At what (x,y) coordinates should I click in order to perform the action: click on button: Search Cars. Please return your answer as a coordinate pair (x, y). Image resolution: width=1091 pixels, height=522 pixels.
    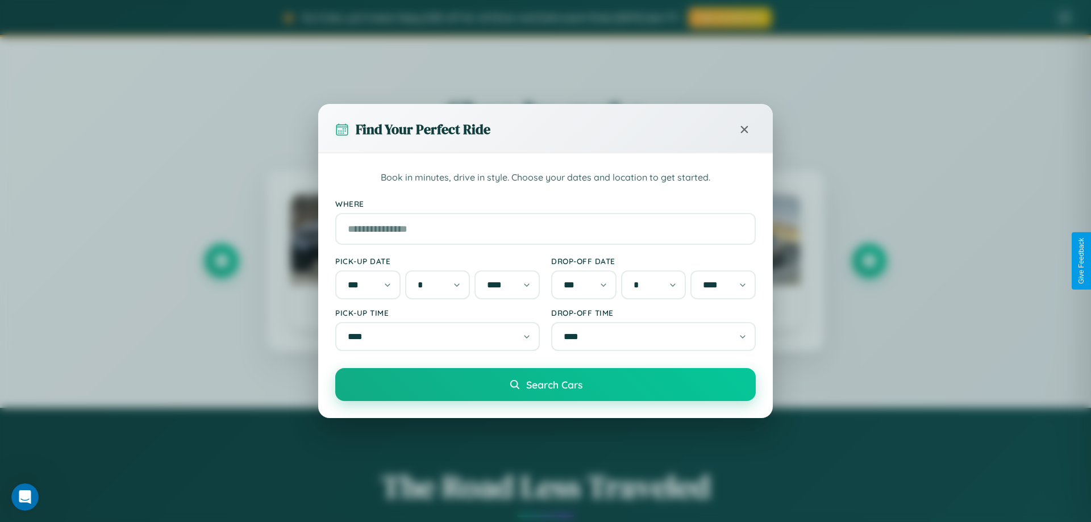
    Looking at the image, I should click on (546, 385).